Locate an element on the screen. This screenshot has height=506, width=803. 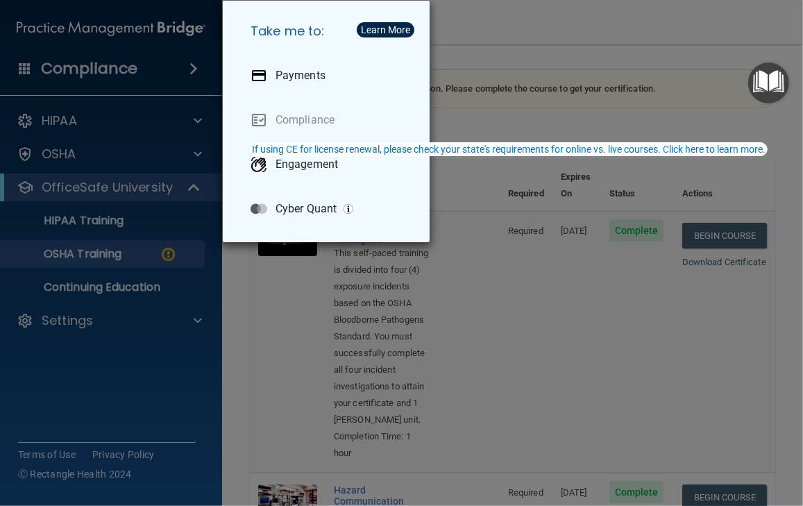
h5: Take me to: is located at coordinates (329, 31).